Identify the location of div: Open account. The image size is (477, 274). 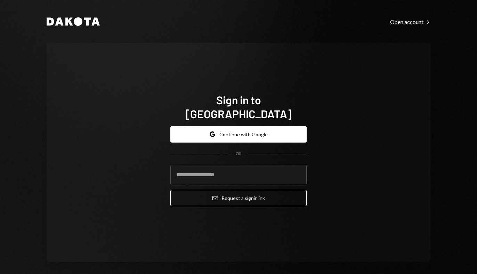
(410, 22).